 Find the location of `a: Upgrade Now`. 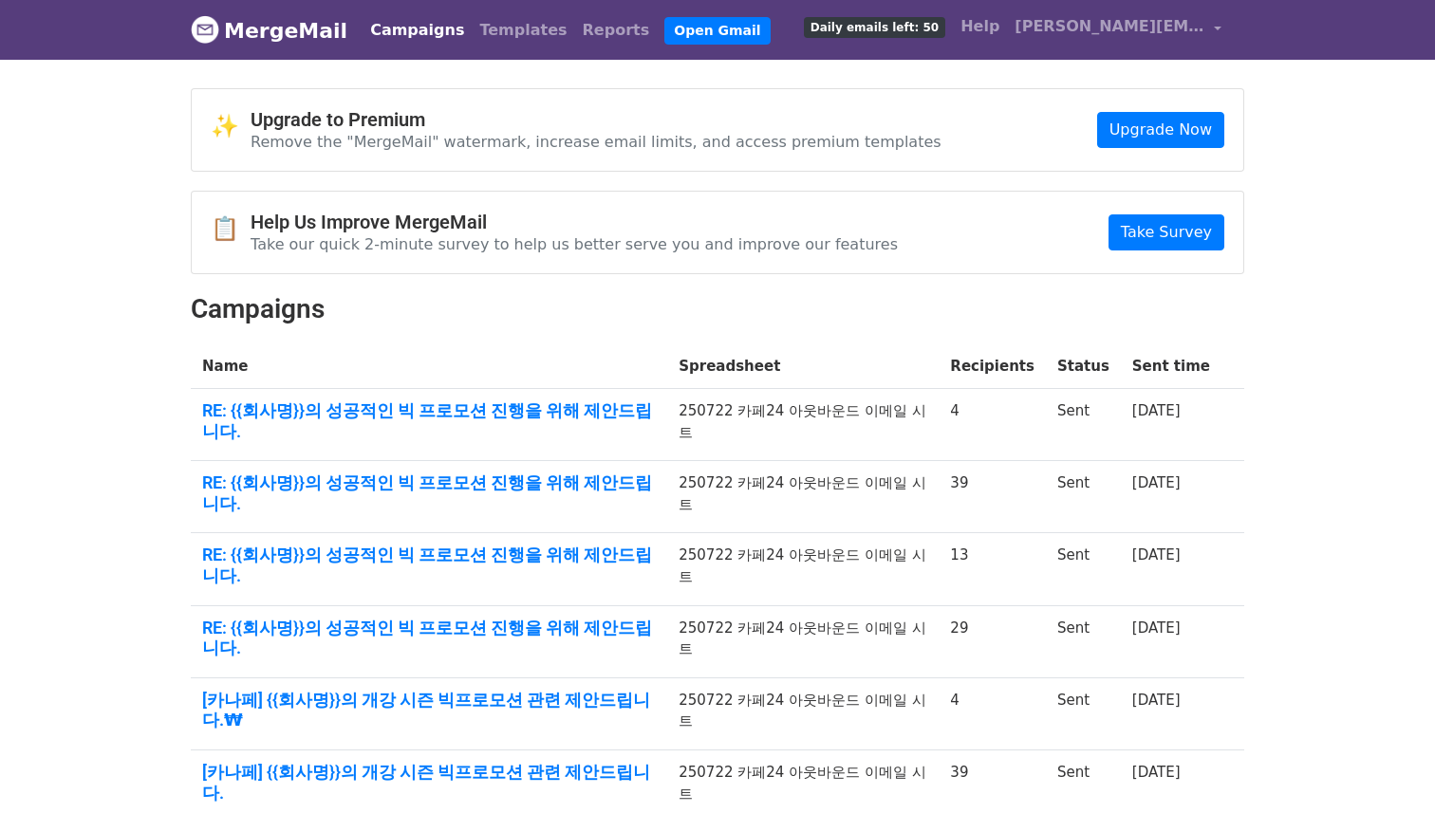

a: Upgrade Now is located at coordinates (1161, 130).